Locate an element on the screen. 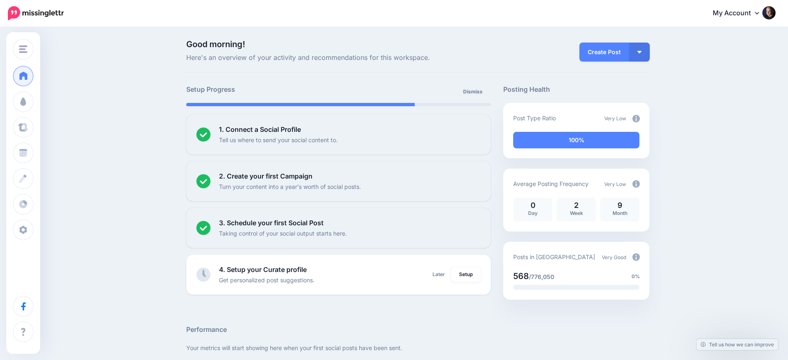 The width and height of the screenshot is (788, 360). p: Tell us where to send your social content to. is located at coordinates (278, 140).